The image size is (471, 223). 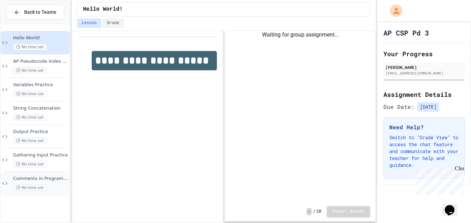 What do you see at coordinates (41, 179) in the screenshot?
I see `span: Comments in Programming` at bounding box center [41, 179].